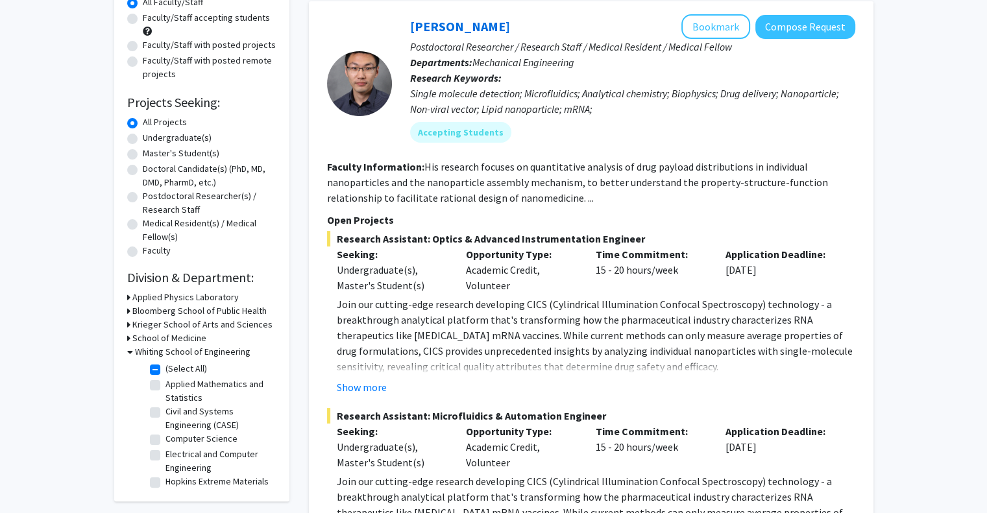  What do you see at coordinates (186, 369) in the screenshot?
I see `label: (Select All)` at bounding box center [186, 369].